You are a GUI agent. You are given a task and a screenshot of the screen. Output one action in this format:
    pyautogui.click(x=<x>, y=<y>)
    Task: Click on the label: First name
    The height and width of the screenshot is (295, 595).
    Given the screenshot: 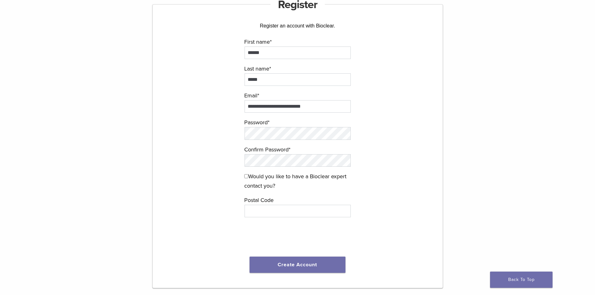 What is the action you would take?
    pyautogui.click(x=298, y=42)
    